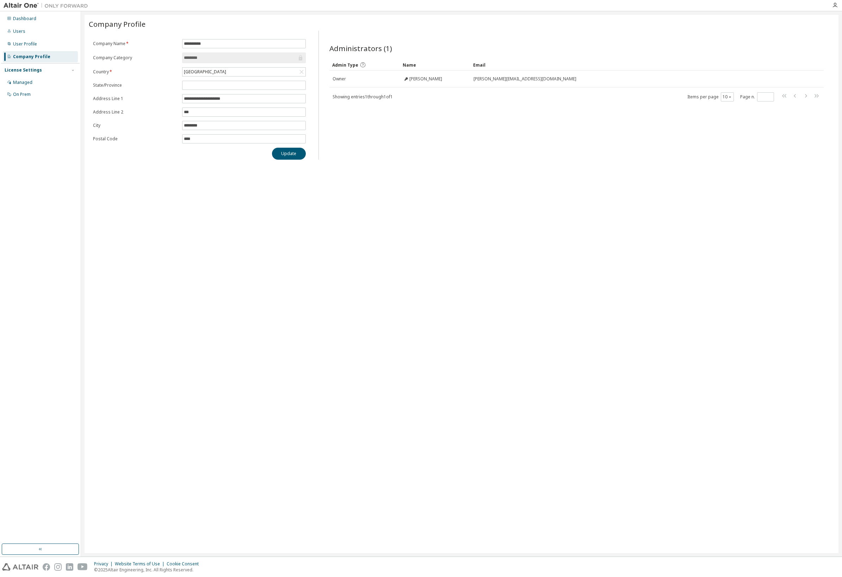 The image size is (842, 577). What do you see at coordinates (19, 31) in the screenshot?
I see `div: Users` at bounding box center [19, 31].